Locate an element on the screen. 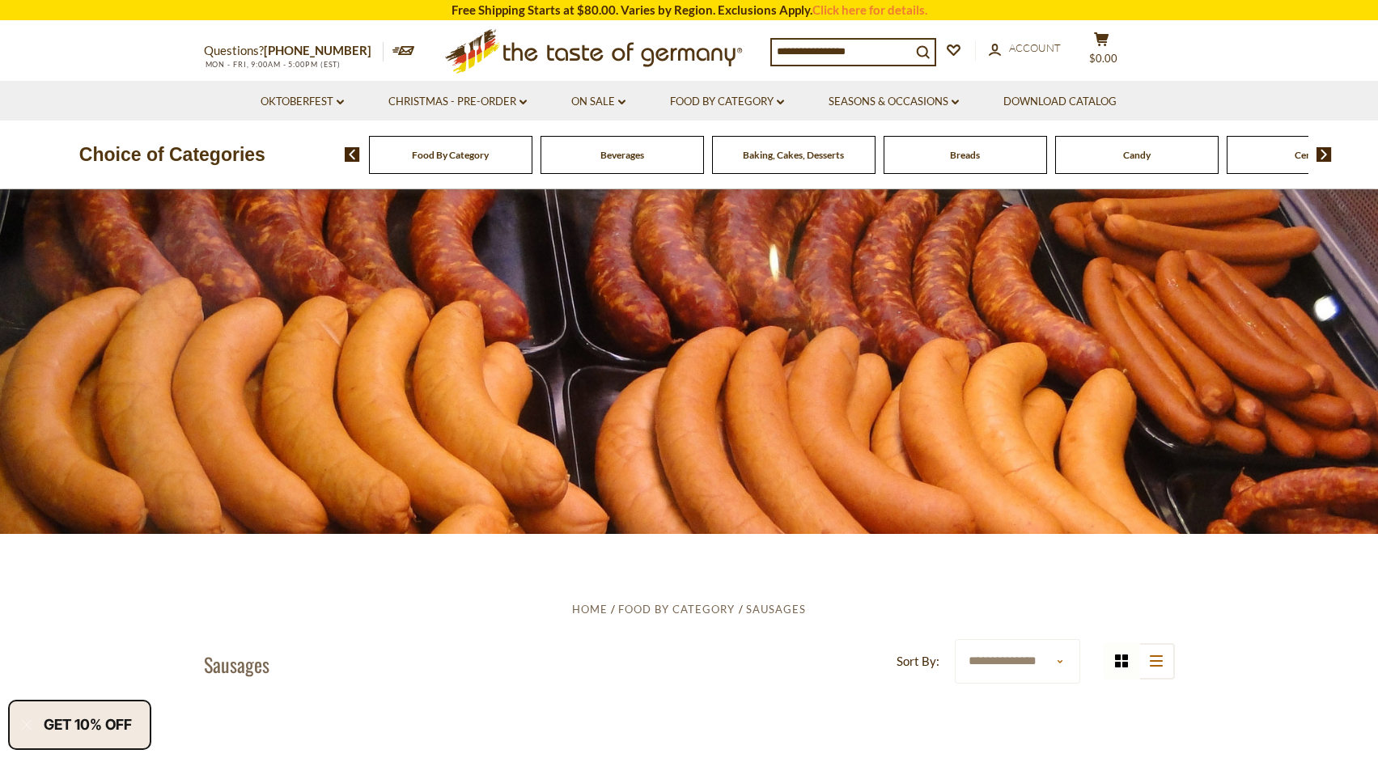 The height and width of the screenshot is (758, 1378). a: Account is located at coordinates (1024, 49).